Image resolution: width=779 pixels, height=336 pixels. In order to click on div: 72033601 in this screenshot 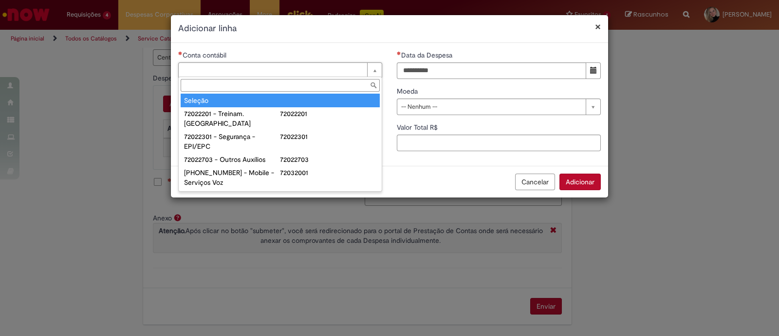, I will do `click(328, 195)`.